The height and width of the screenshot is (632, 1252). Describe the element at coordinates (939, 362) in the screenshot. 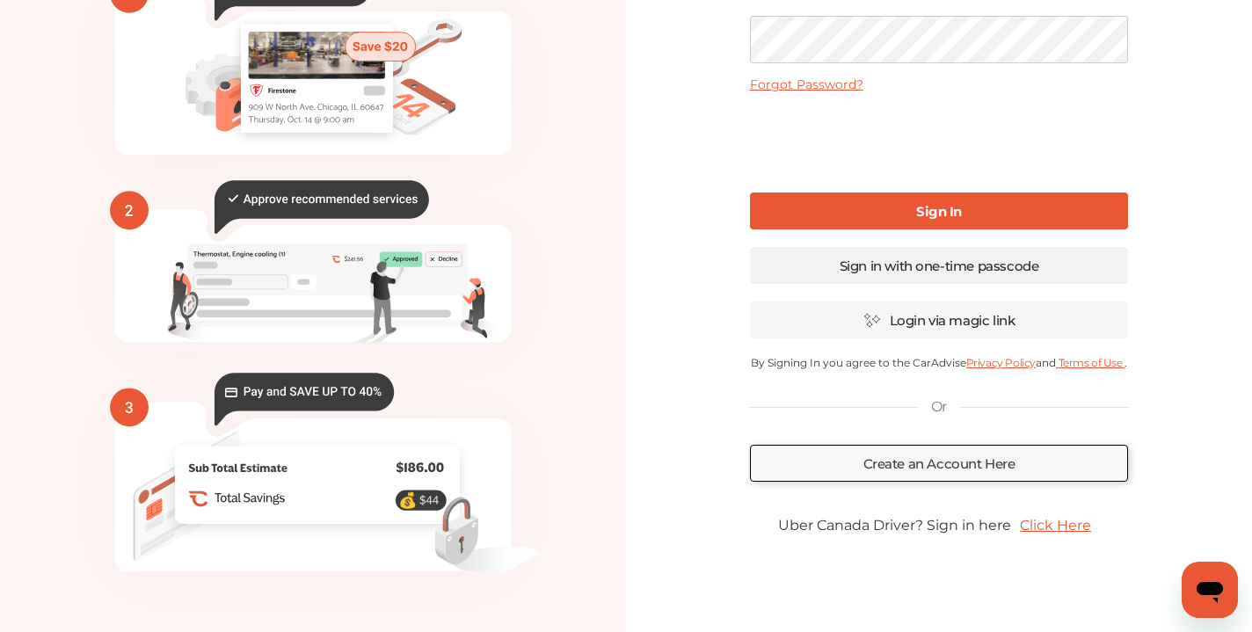

I see `p: By Signing In you agree to the CarAdvise and .` at that location.